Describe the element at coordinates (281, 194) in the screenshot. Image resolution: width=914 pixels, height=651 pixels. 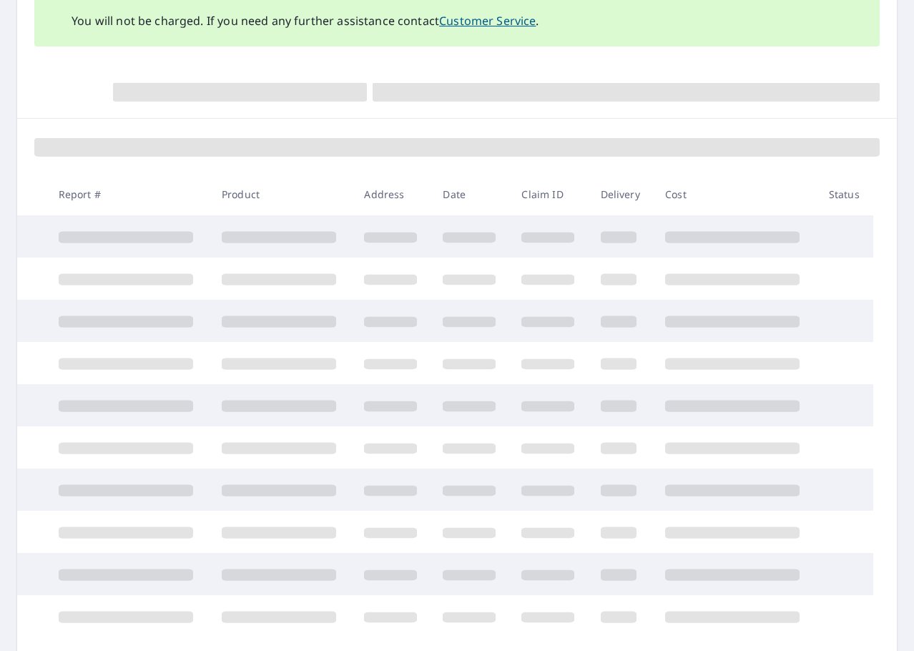
I see `th: Product` at that location.